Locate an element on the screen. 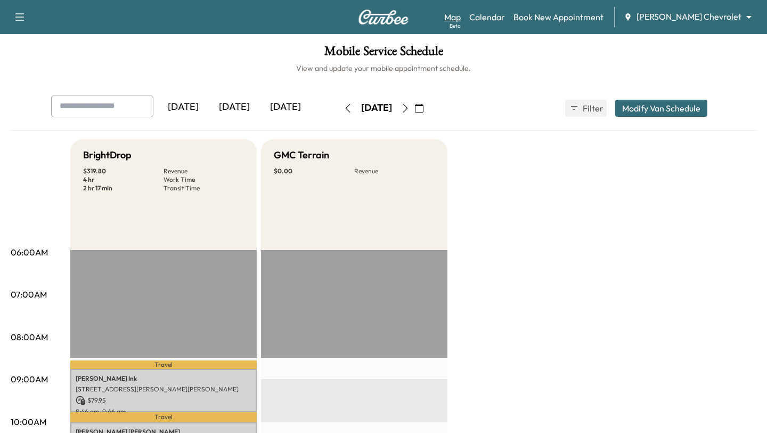 The width and height of the screenshot is (767, 433). p: 08:00AM is located at coordinates (29, 337).